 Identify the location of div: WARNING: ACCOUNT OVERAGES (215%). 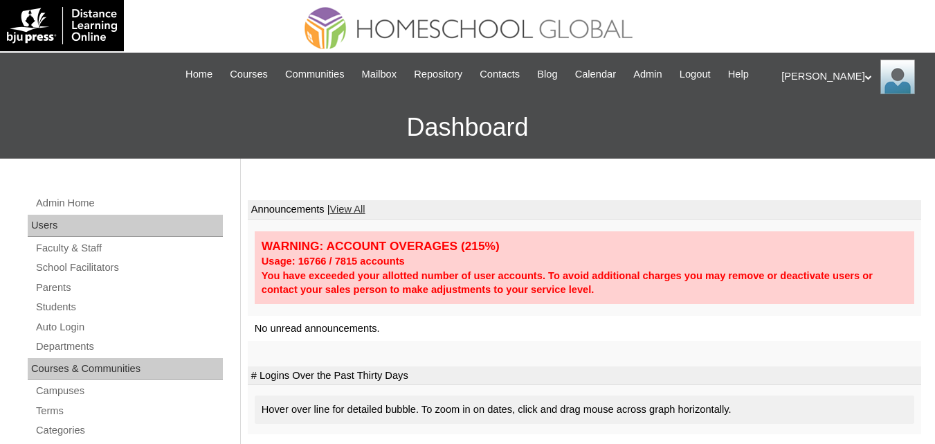
(584, 246).